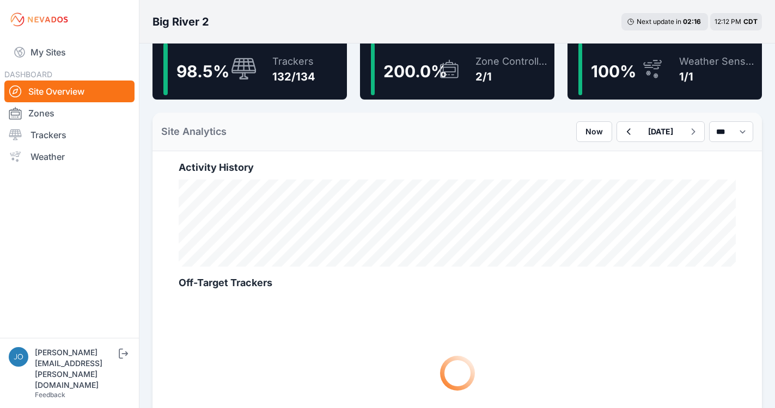 This screenshot has height=408, width=775. I want to click on div: Zone Controllers, so click(513, 62).